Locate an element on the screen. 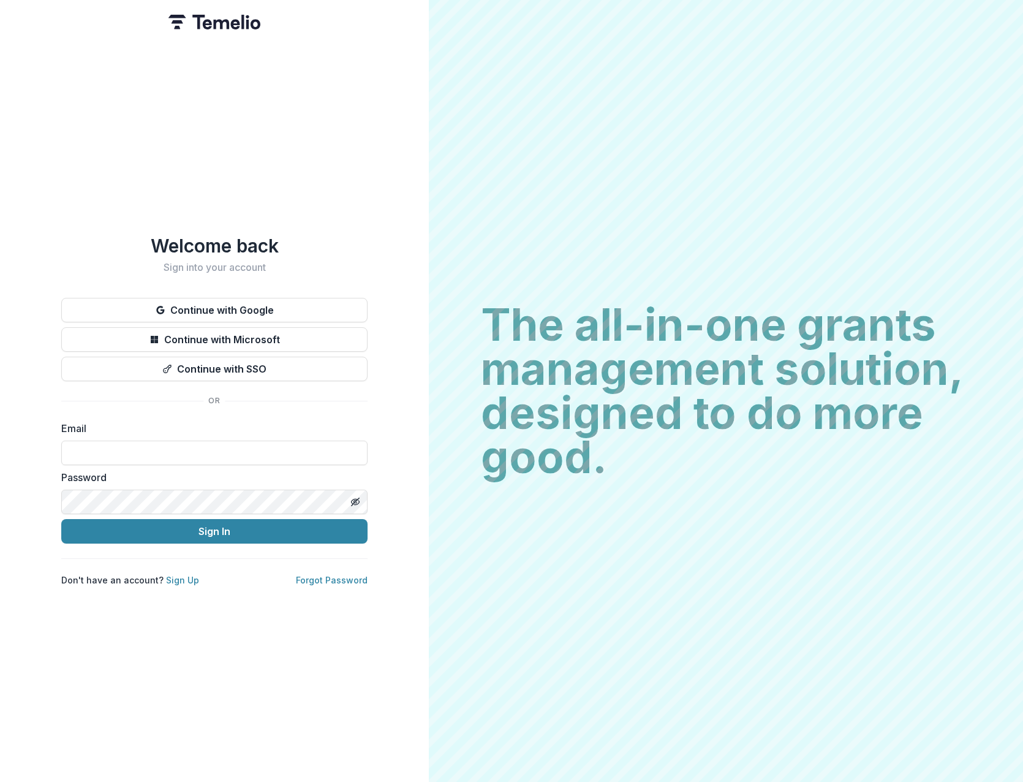  button: Continue with SSO is located at coordinates (214, 369).